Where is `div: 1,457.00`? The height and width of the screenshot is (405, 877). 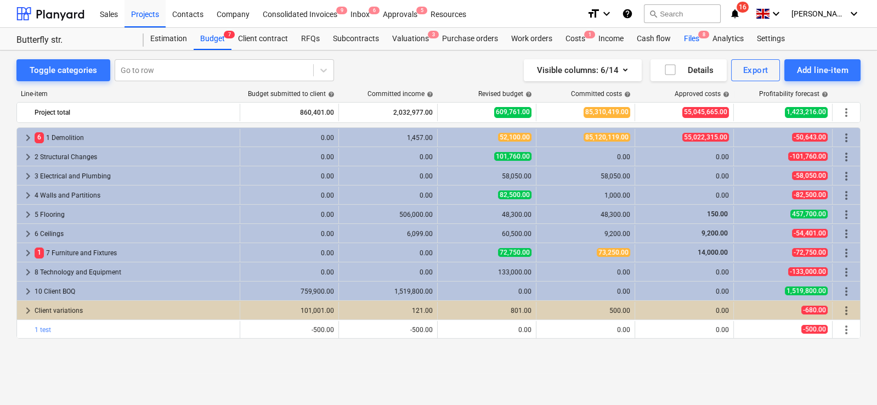
div: 1,457.00 is located at coordinates (388, 138).